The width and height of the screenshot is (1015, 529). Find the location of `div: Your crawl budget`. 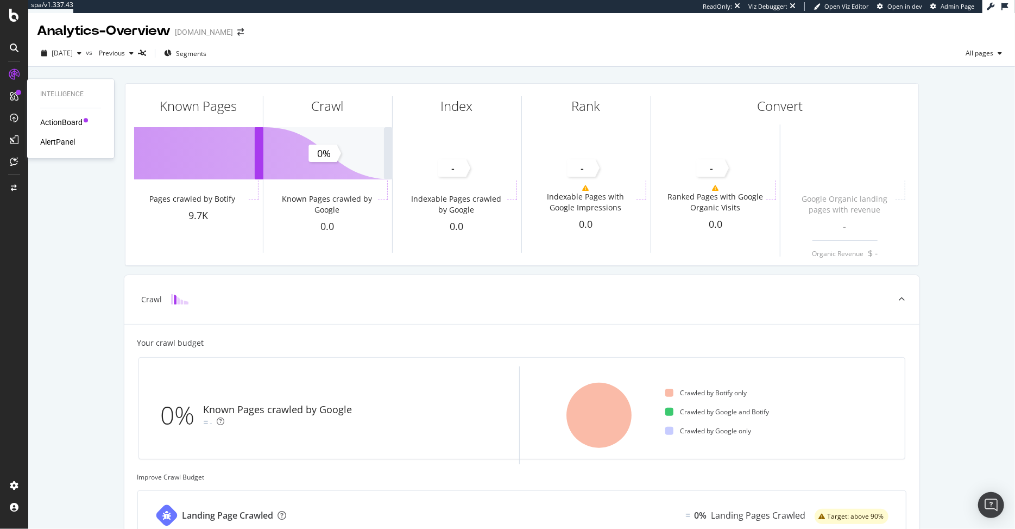

div: Your crawl budget is located at coordinates (171, 343).